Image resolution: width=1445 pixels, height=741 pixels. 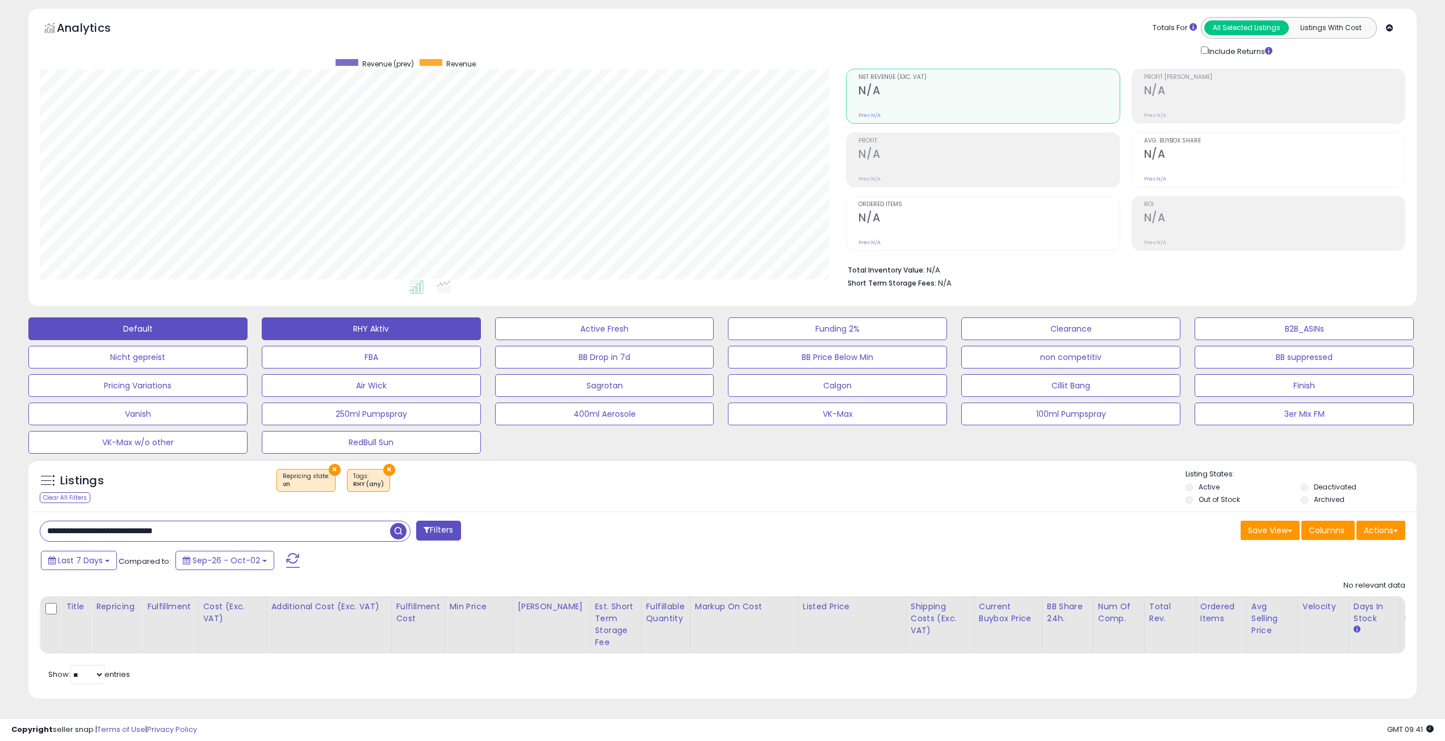 What do you see at coordinates (79, 560) in the screenshot?
I see `button: Last 7 Days` at bounding box center [79, 560].